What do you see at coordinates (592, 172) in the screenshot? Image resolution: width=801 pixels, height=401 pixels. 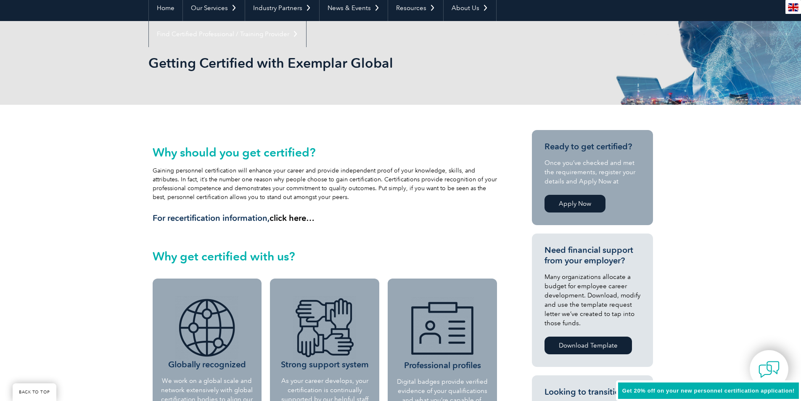 I see `p: Once you’ve checked and met the requirements, register your details and Apply Now at` at bounding box center [592, 172].